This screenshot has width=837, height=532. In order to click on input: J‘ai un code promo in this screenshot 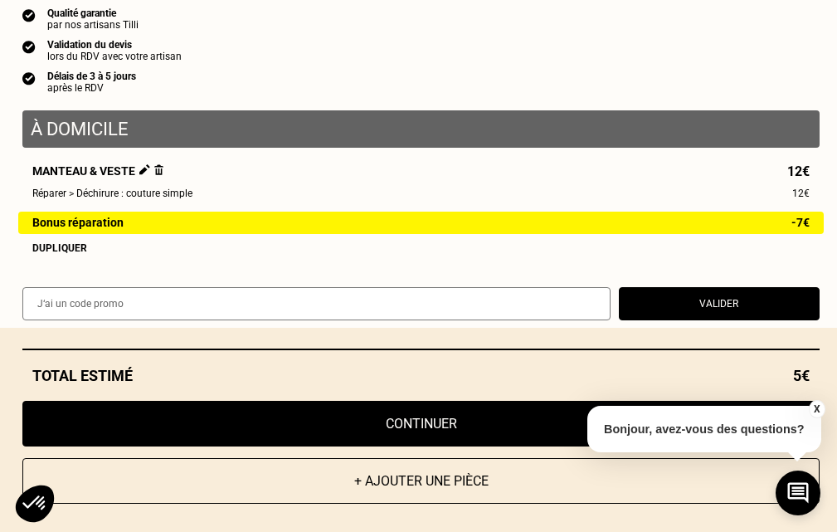, I will do `click(316, 304)`.